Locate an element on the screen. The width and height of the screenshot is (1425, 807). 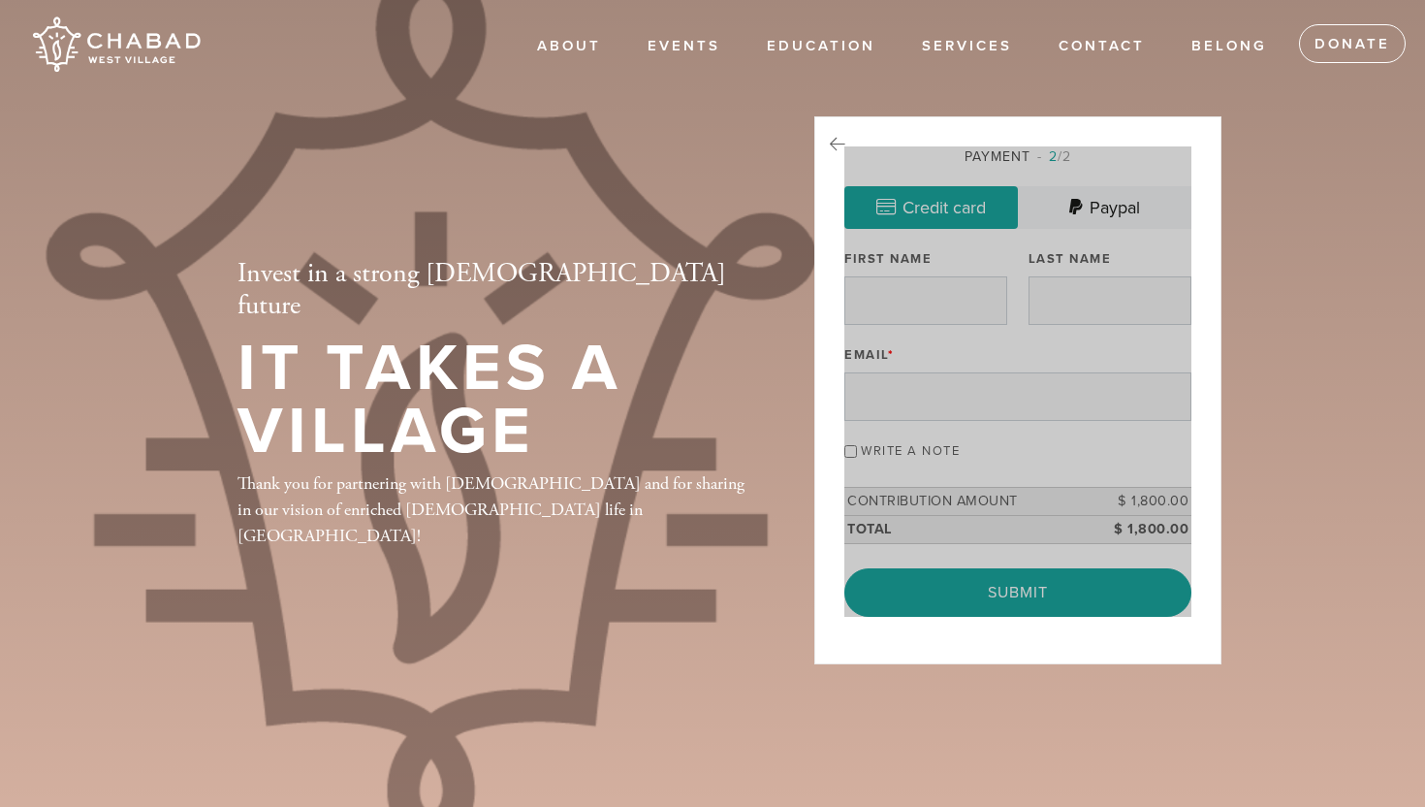
img: Chabad%20West%20Village.png is located at coordinates (115, 45).